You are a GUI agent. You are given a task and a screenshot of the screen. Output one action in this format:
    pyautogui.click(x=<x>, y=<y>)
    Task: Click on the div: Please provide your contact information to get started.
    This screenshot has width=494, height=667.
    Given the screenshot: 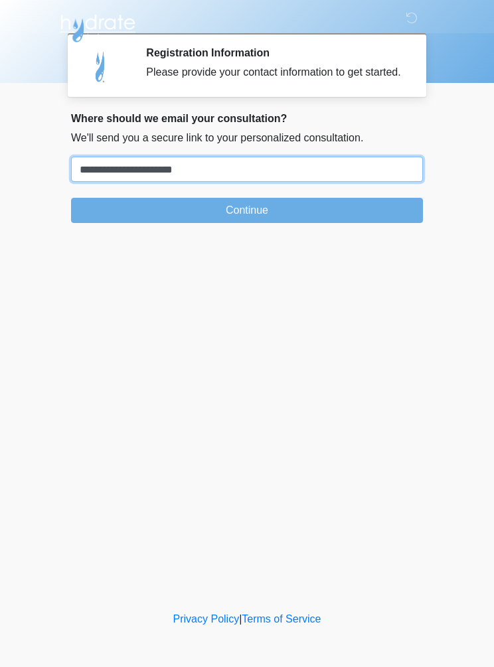 What is the action you would take?
    pyautogui.click(x=274, y=72)
    